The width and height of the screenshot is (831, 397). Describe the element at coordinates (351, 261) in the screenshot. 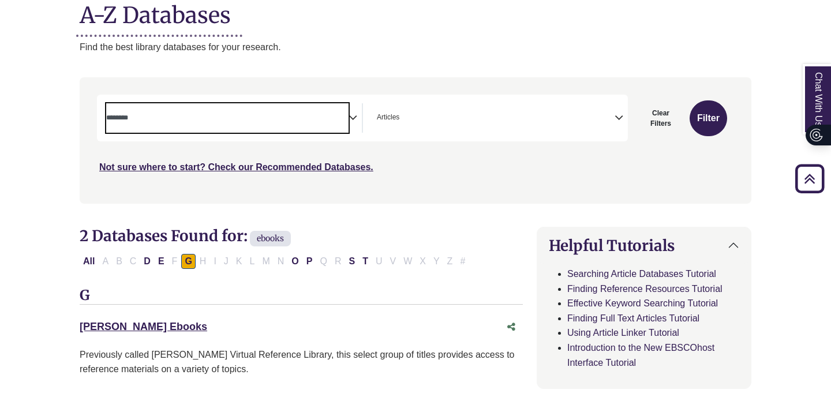

I see `button: Filter Results S` at that location.